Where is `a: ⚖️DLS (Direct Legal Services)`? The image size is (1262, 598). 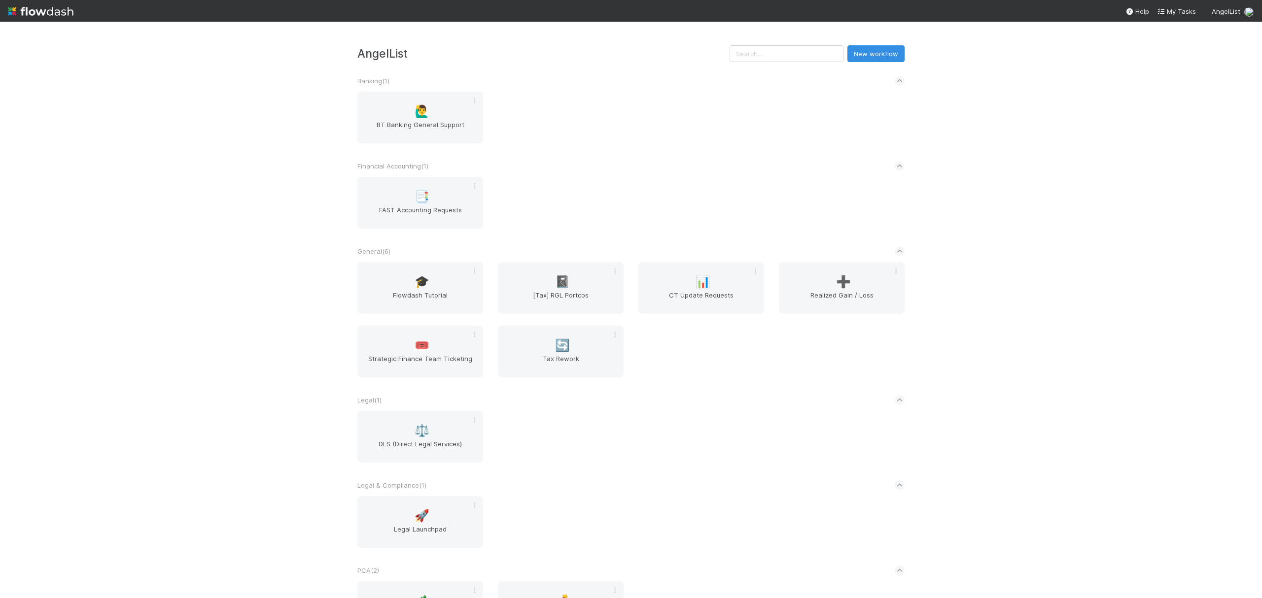
a: ⚖️DLS (Direct Legal Services) is located at coordinates (420, 437).